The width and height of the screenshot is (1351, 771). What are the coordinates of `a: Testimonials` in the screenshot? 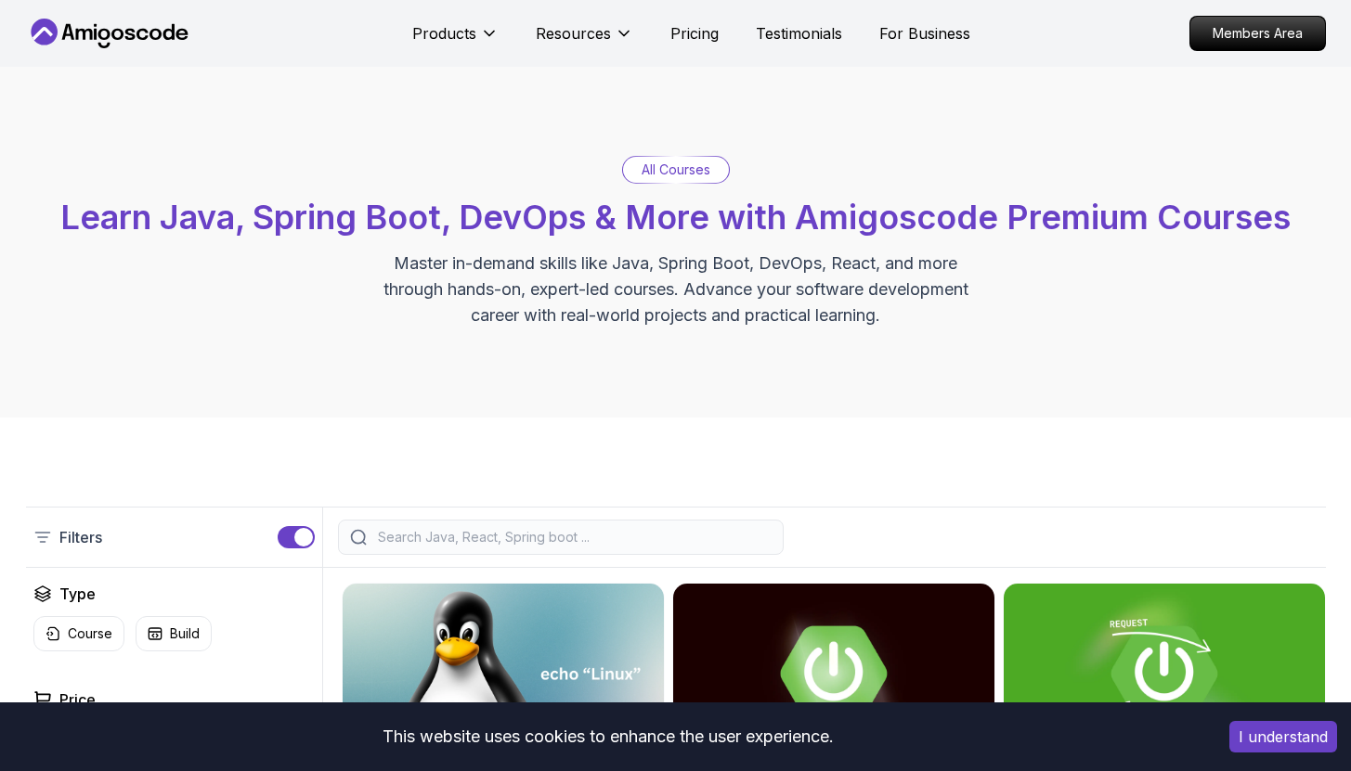 It's located at (798, 33).